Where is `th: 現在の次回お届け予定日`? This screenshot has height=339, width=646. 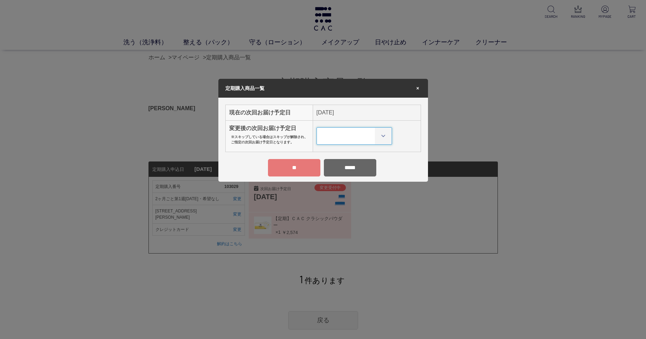
th: 現在の次回お届け予定日 is located at coordinates (269, 112).